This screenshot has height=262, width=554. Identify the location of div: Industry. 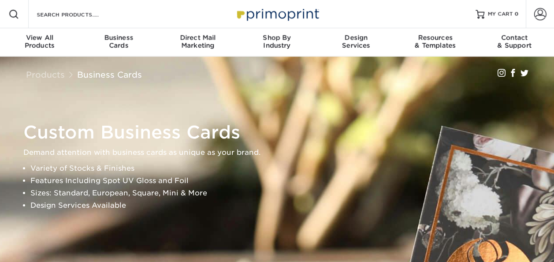
(277, 41).